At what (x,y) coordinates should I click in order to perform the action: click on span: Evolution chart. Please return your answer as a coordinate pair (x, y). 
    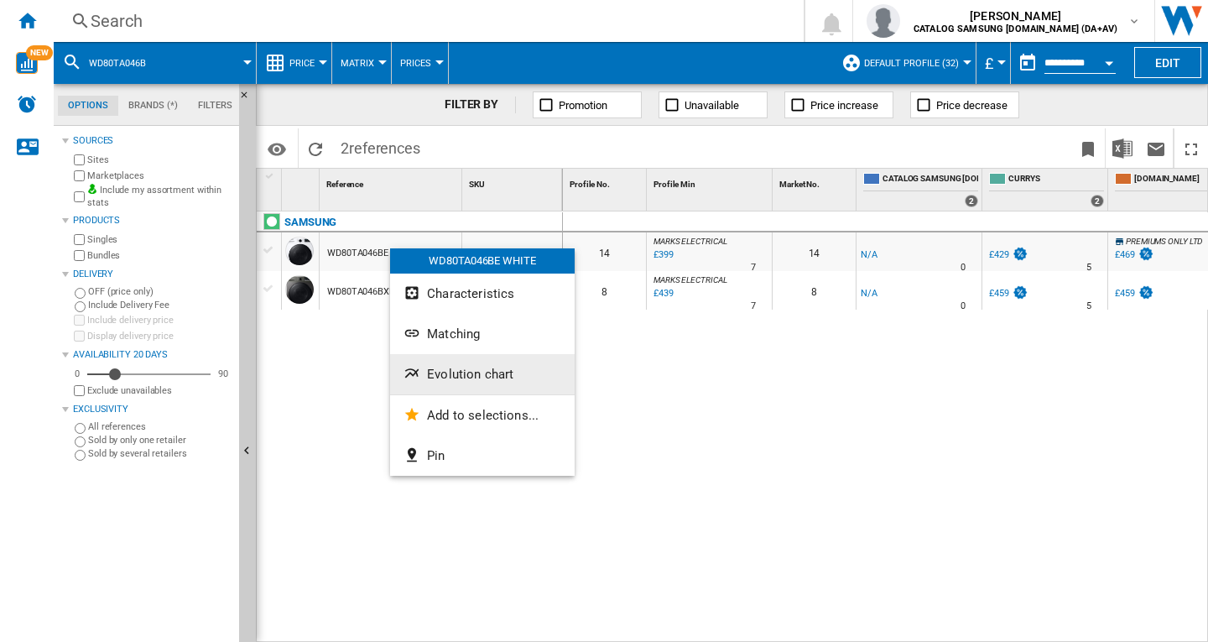
    Looking at the image, I should click on (470, 374).